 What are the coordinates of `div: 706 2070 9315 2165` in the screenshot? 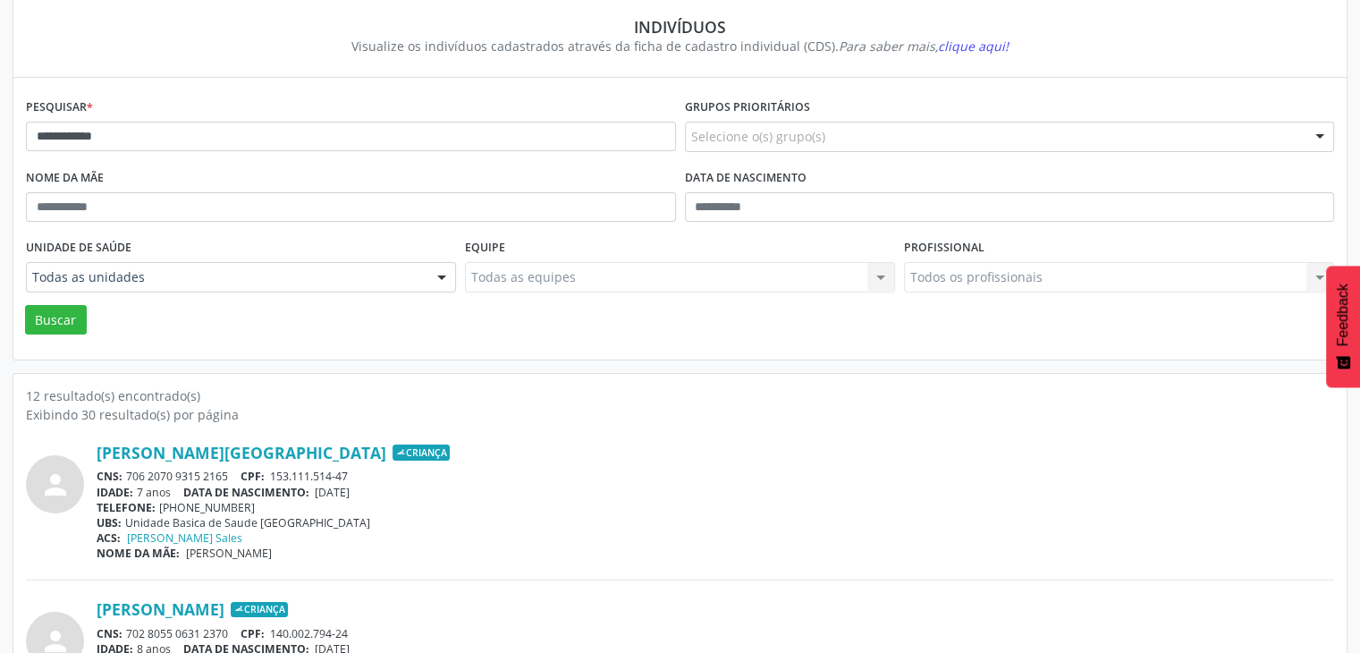 It's located at (715, 476).